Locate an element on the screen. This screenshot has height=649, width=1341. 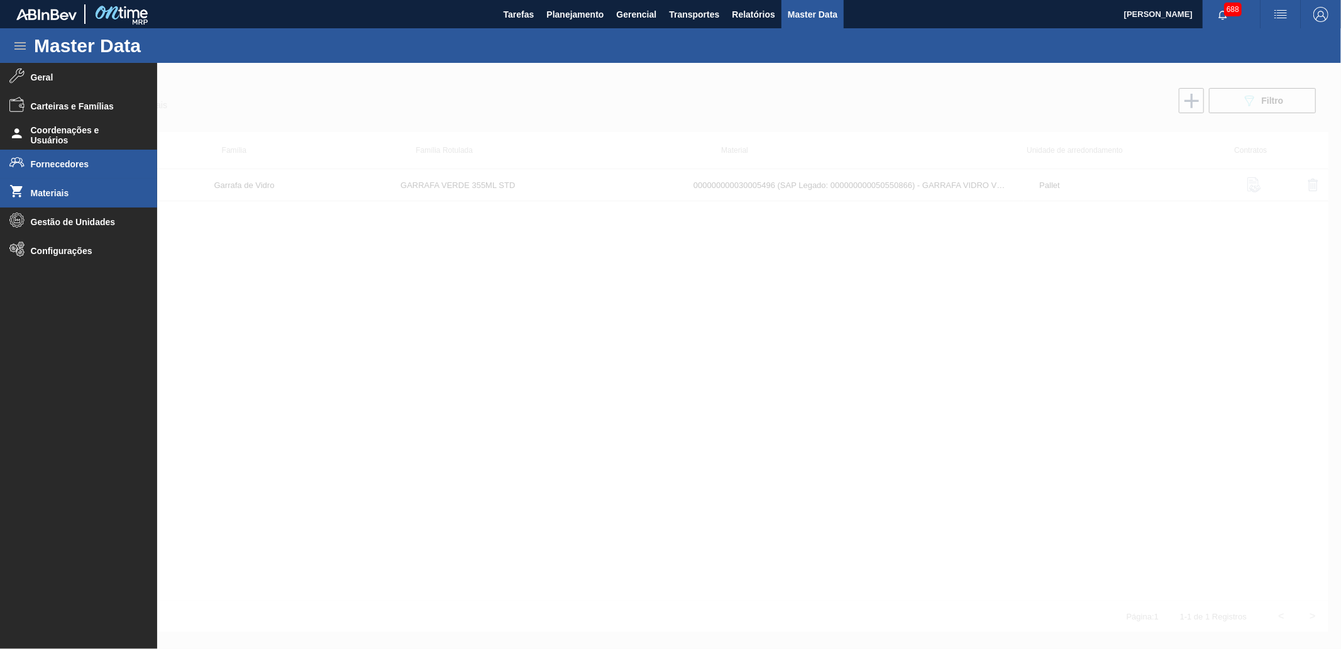
h1: Master Data is located at coordinates (145, 45).